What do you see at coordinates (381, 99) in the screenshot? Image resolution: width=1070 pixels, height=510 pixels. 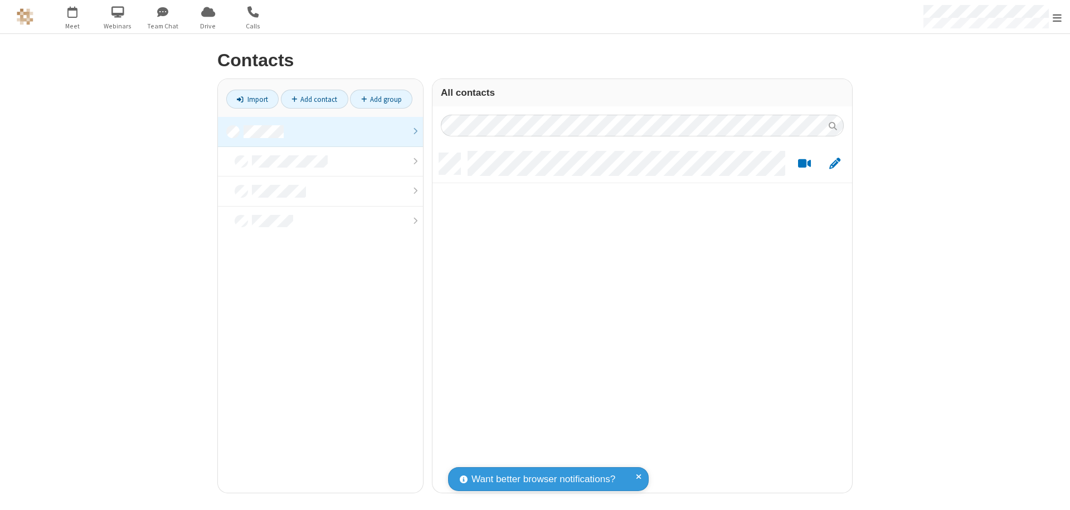 I see `a: Add group` at bounding box center [381, 99].